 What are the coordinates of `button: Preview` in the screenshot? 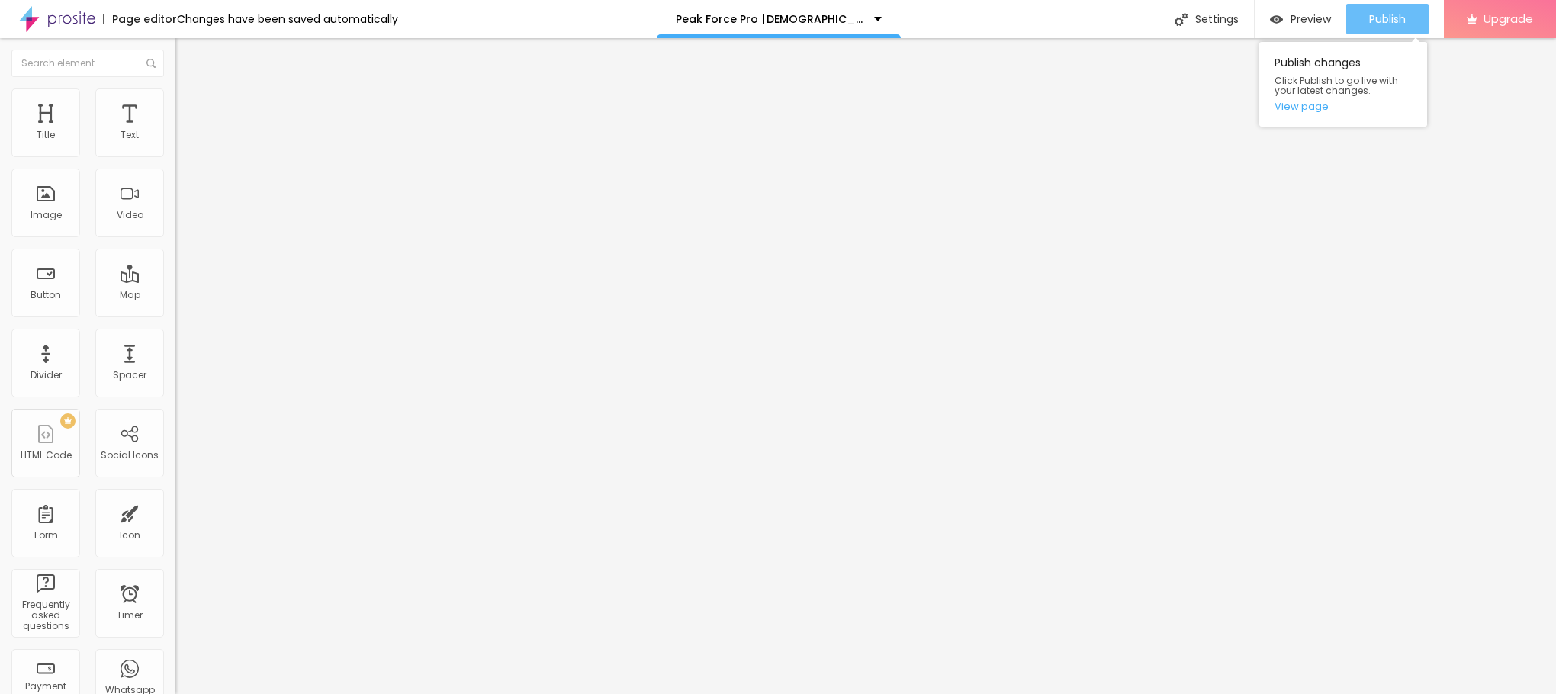 It's located at (1301, 19).